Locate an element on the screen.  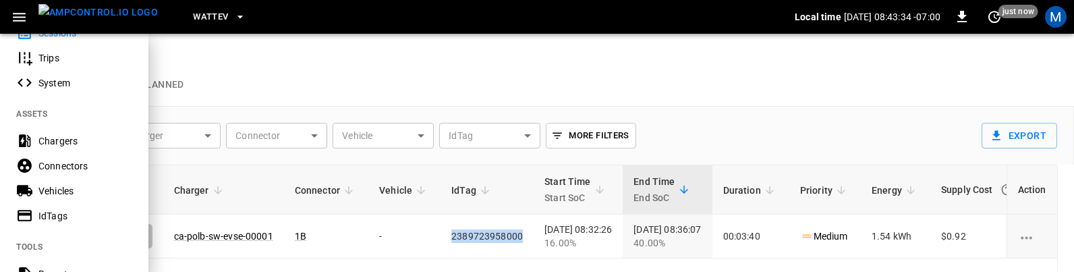
span: just now is located at coordinates (1018, 11).